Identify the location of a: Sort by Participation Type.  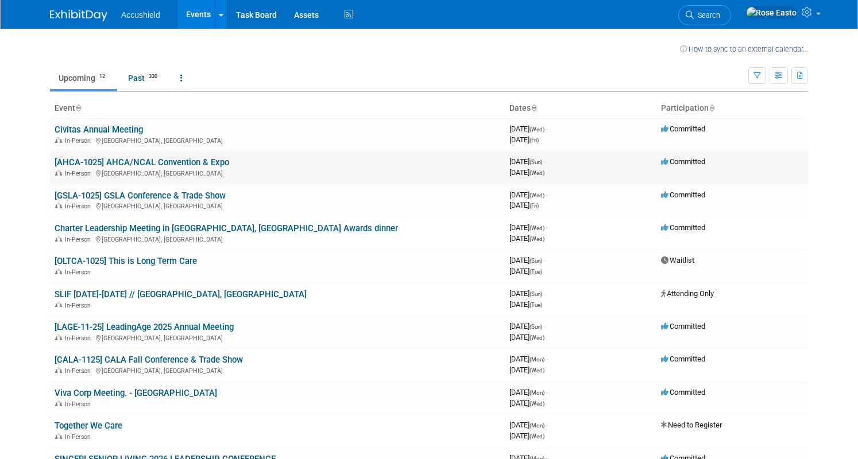
(711, 108).